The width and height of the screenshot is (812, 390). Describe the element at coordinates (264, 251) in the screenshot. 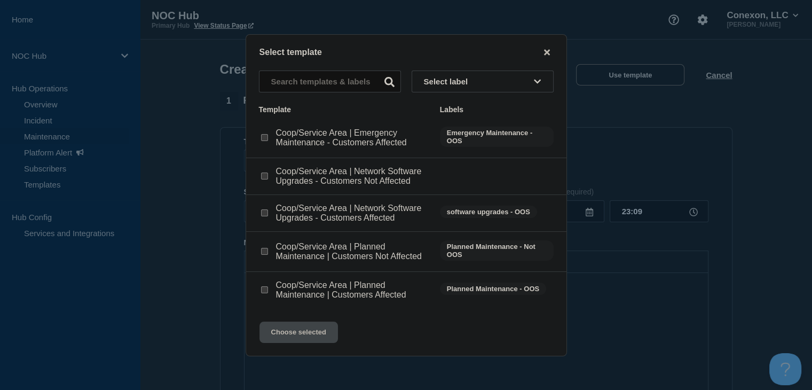

I see `input: Coop/Service Area | Planned Maintenance | Customers Not Affected checkbox` at that location.